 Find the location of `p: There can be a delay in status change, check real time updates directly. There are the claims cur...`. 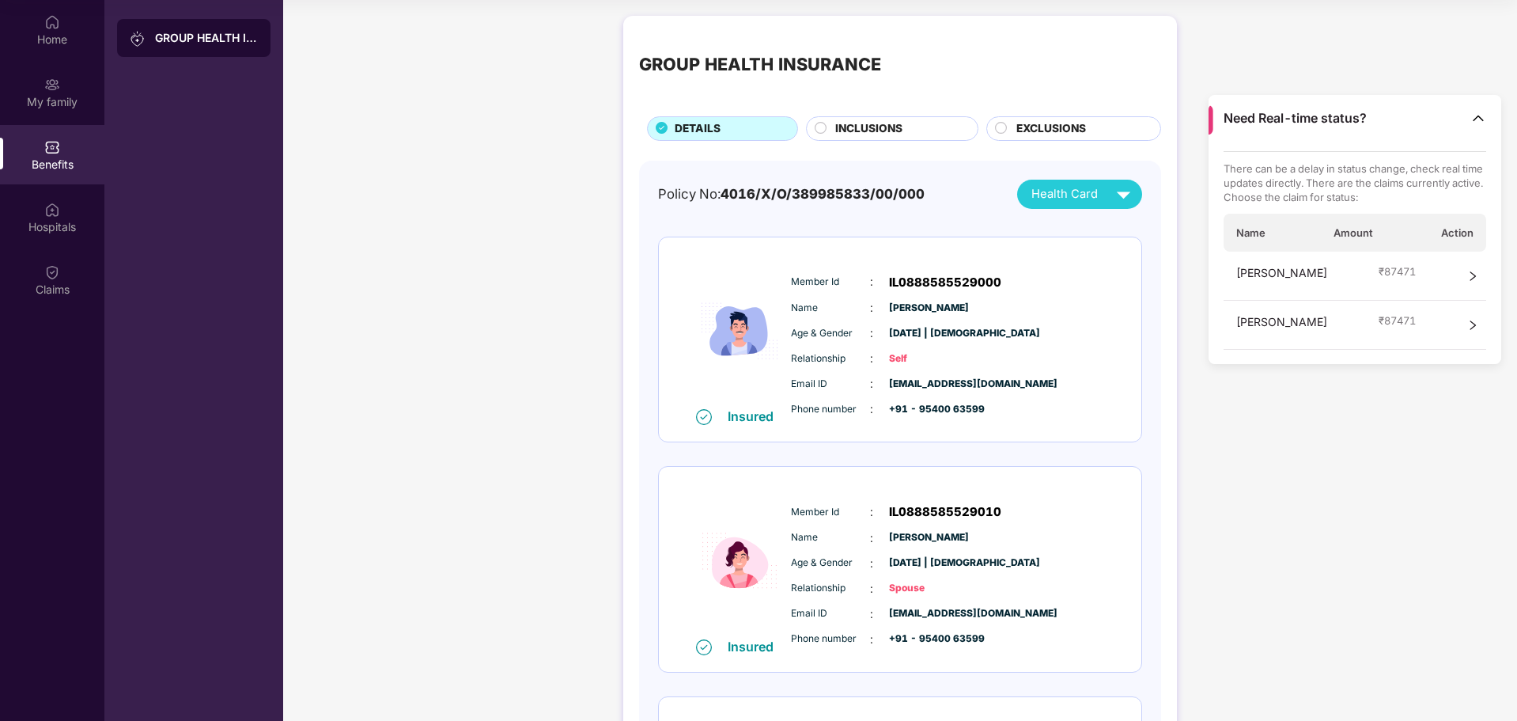

p: There can be a delay in status change, check real time updates directly. There are the claims cur... is located at coordinates (1355, 183).